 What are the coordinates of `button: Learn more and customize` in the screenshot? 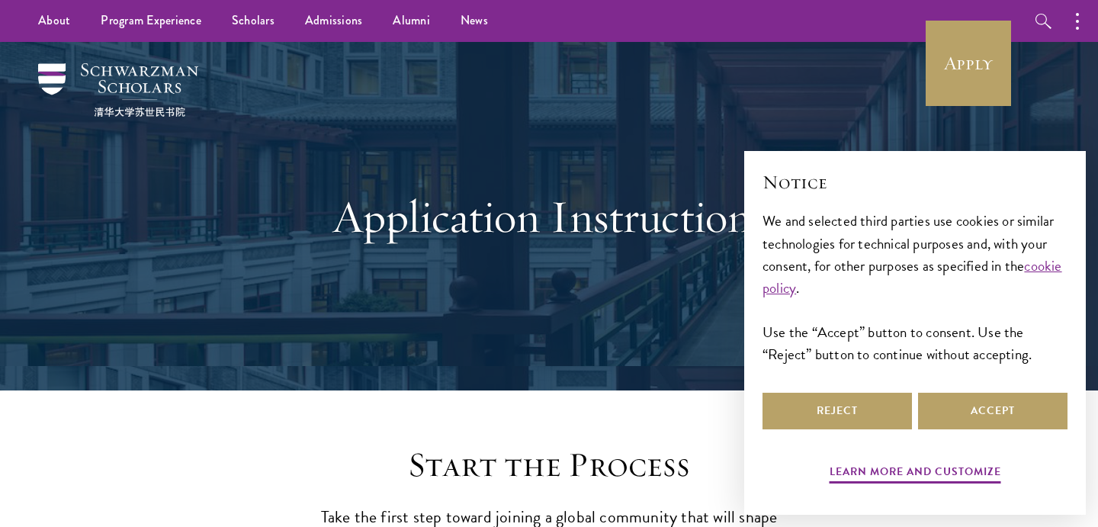 It's located at (915, 474).